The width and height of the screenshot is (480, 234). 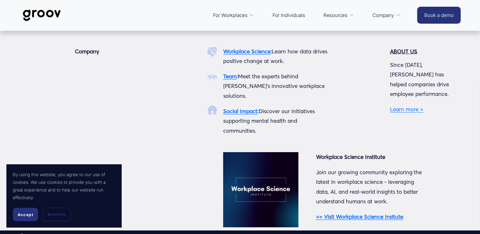 I want to click on strong: Workplace Science, so click(x=247, y=51).